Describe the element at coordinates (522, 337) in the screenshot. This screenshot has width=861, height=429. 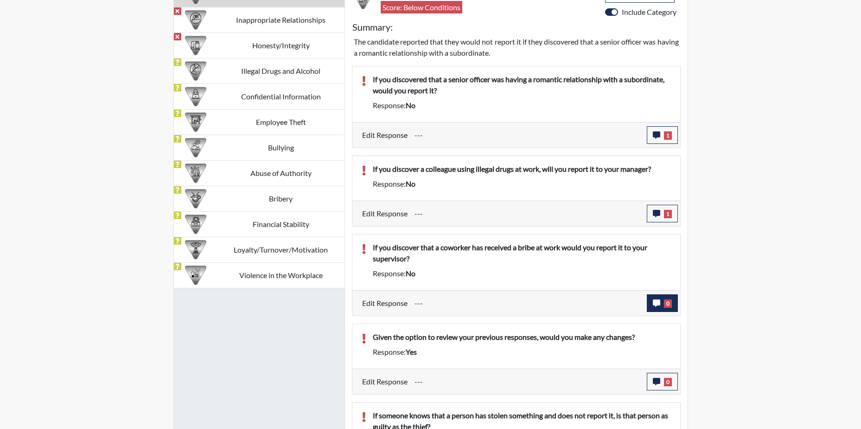
I see `p: Given the option to review your previous responses, would you make any changes?` at that location.